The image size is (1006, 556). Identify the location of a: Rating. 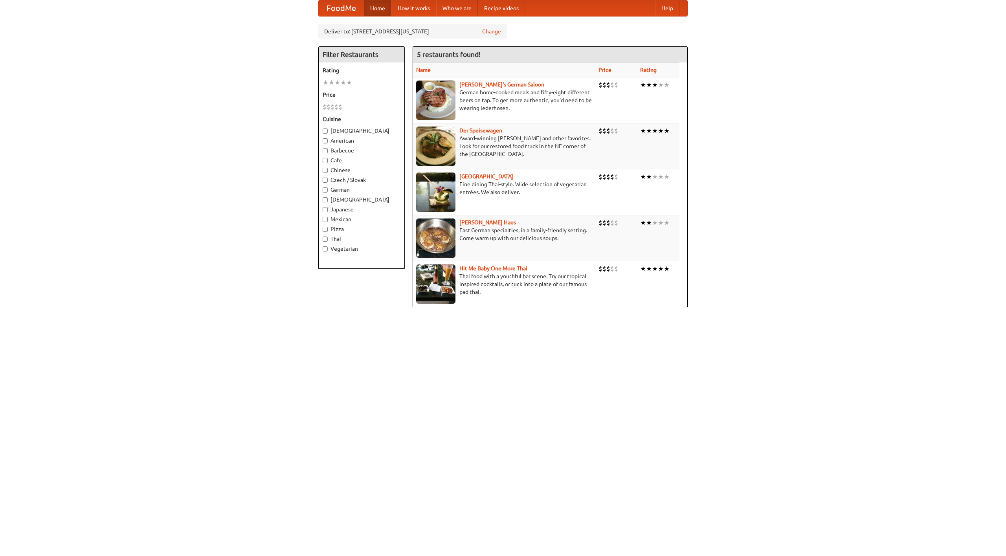
(648, 70).